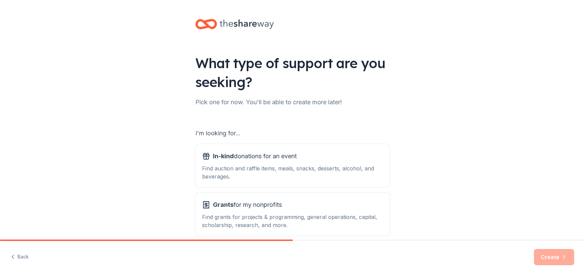 This screenshot has width=585, height=276. Describe the element at coordinates (292, 102) in the screenshot. I see `div: Pick one for now. You'll be able to create more later!` at that location.